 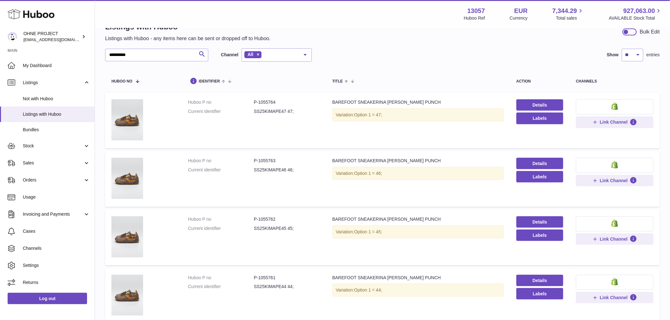 I want to click on span: Huboo no, so click(x=122, y=81).